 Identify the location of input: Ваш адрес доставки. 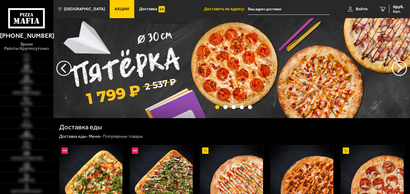
(289, 9).